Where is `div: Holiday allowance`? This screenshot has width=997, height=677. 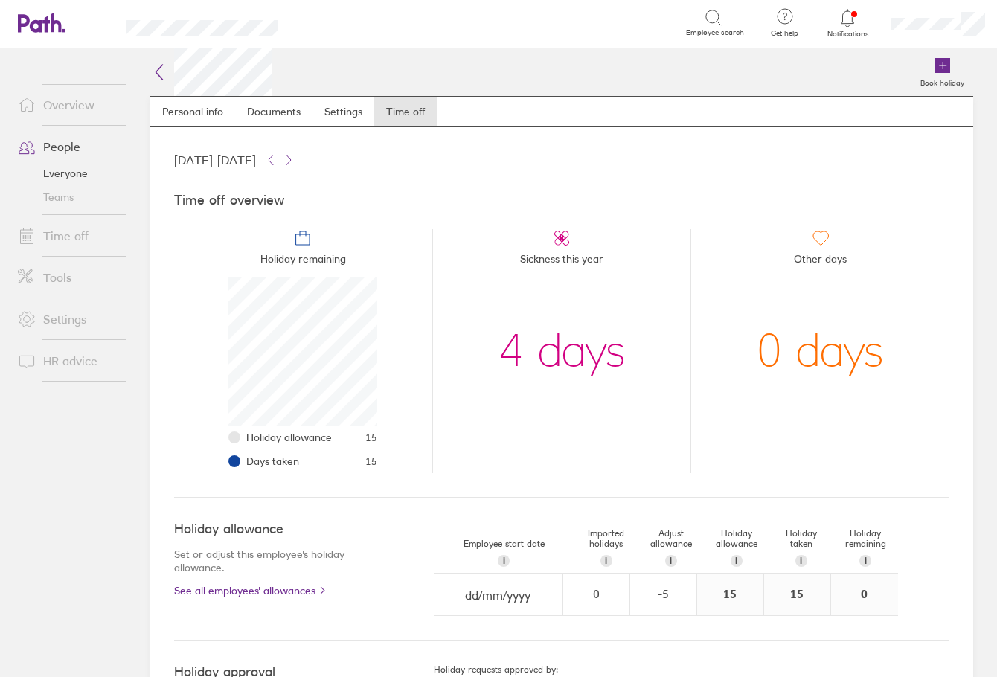 div: Holiday allowance is located at coordinates (737, 548).